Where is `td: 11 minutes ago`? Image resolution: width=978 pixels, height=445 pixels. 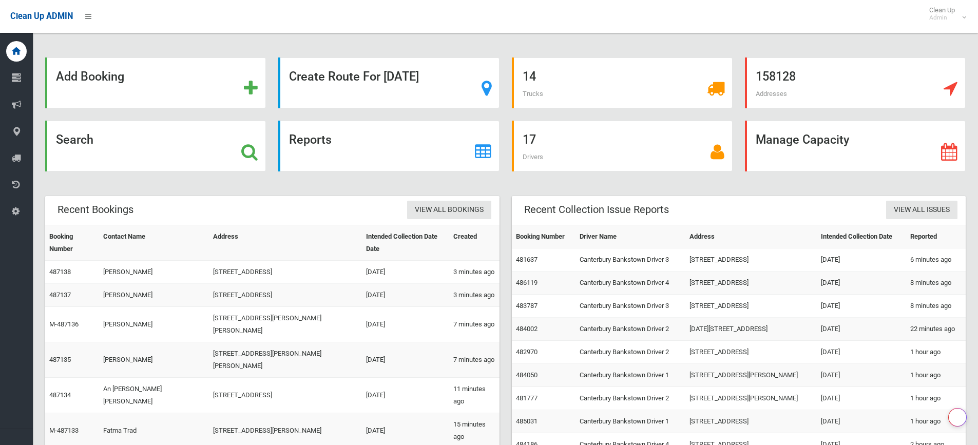 td: 11 minutes ago is located at coordinates (474, 395).